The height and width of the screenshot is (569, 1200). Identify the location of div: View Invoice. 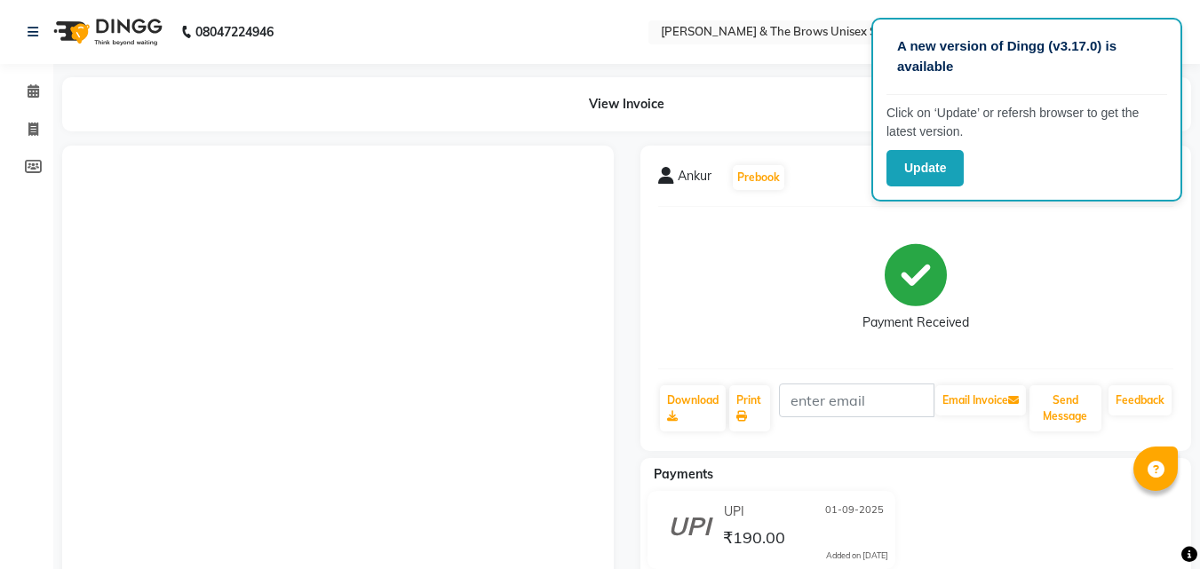
(626, 104).